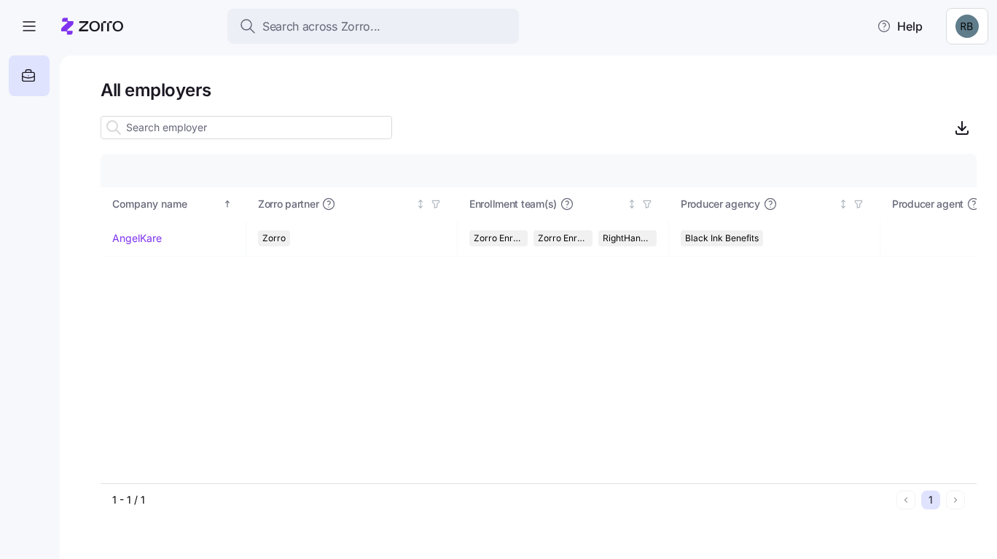 The width and height of the screenshot is (997, 559). Describe the element at coordinates (137, 238) in the screenshot. I see `a: AngelKare` at that location.